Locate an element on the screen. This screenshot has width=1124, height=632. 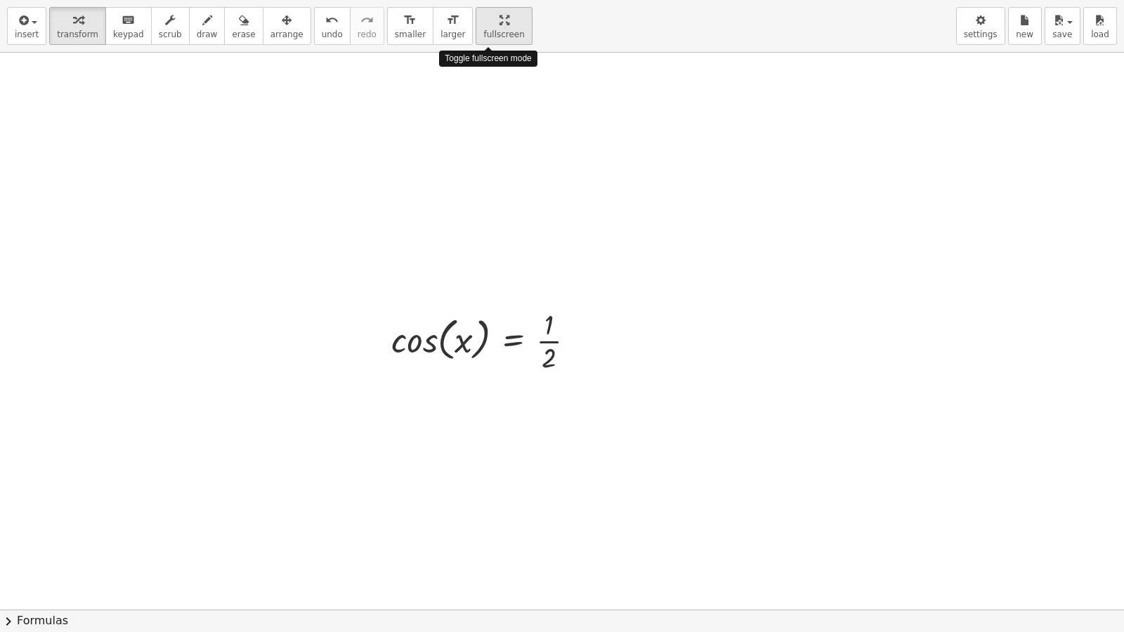
span: smaller is located at coordinates (410, 34).